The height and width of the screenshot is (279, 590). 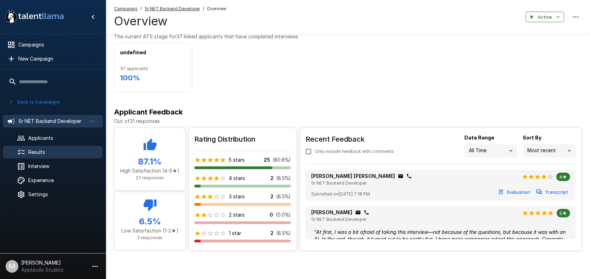 What do you see at coordinates (172, 8) in the screenshot?
I see `u: Sr NET Backend Developer` at bounding box center [172, 8].